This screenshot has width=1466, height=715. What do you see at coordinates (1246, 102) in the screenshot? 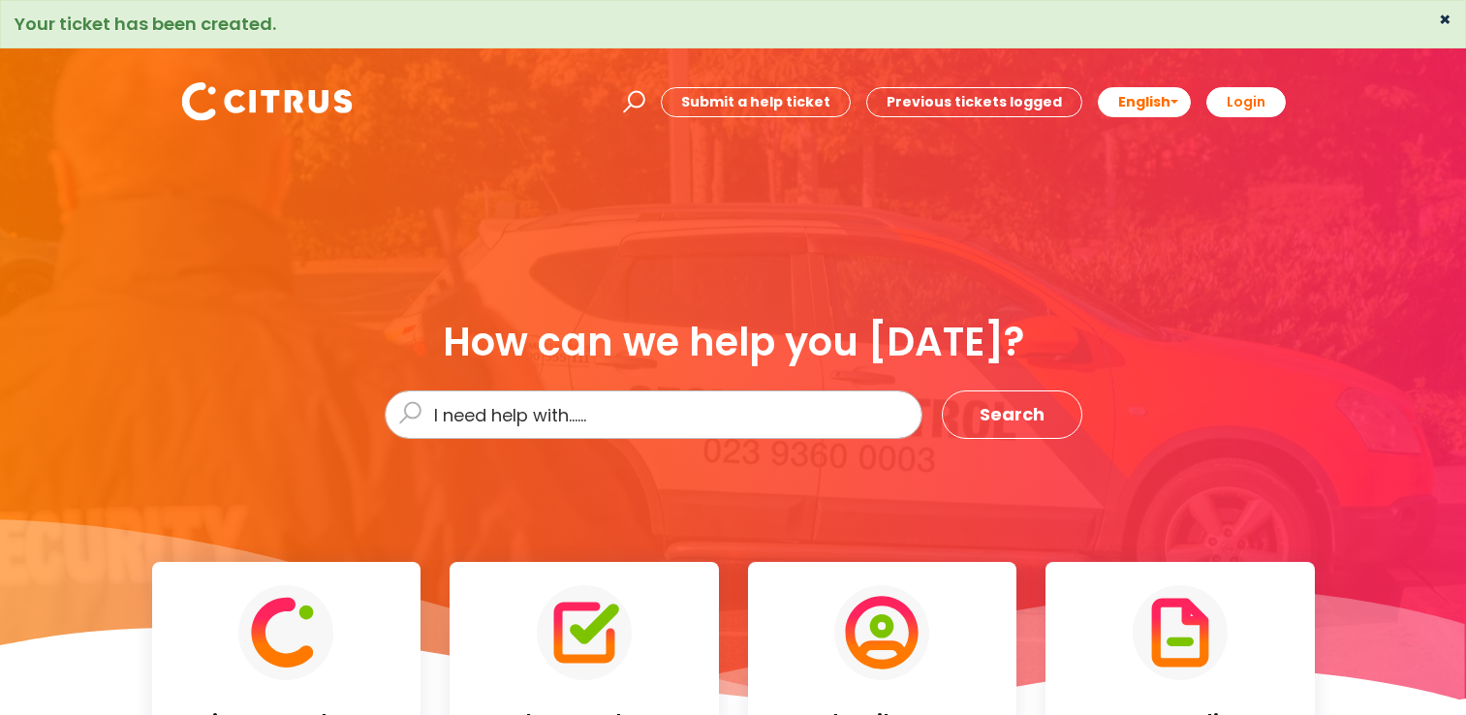
I see `a: Login` at bounding box center [1246, 102].